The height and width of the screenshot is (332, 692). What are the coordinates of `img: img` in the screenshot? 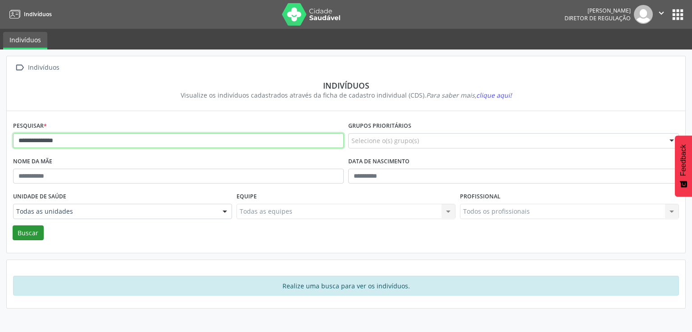 It's located at (643, 14).